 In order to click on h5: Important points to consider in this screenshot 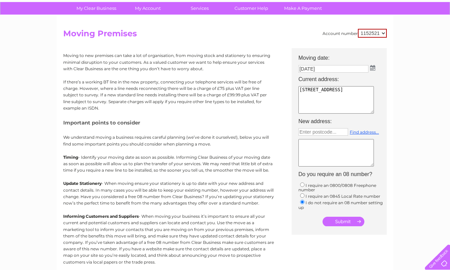, I will do `click(169, 123)`.